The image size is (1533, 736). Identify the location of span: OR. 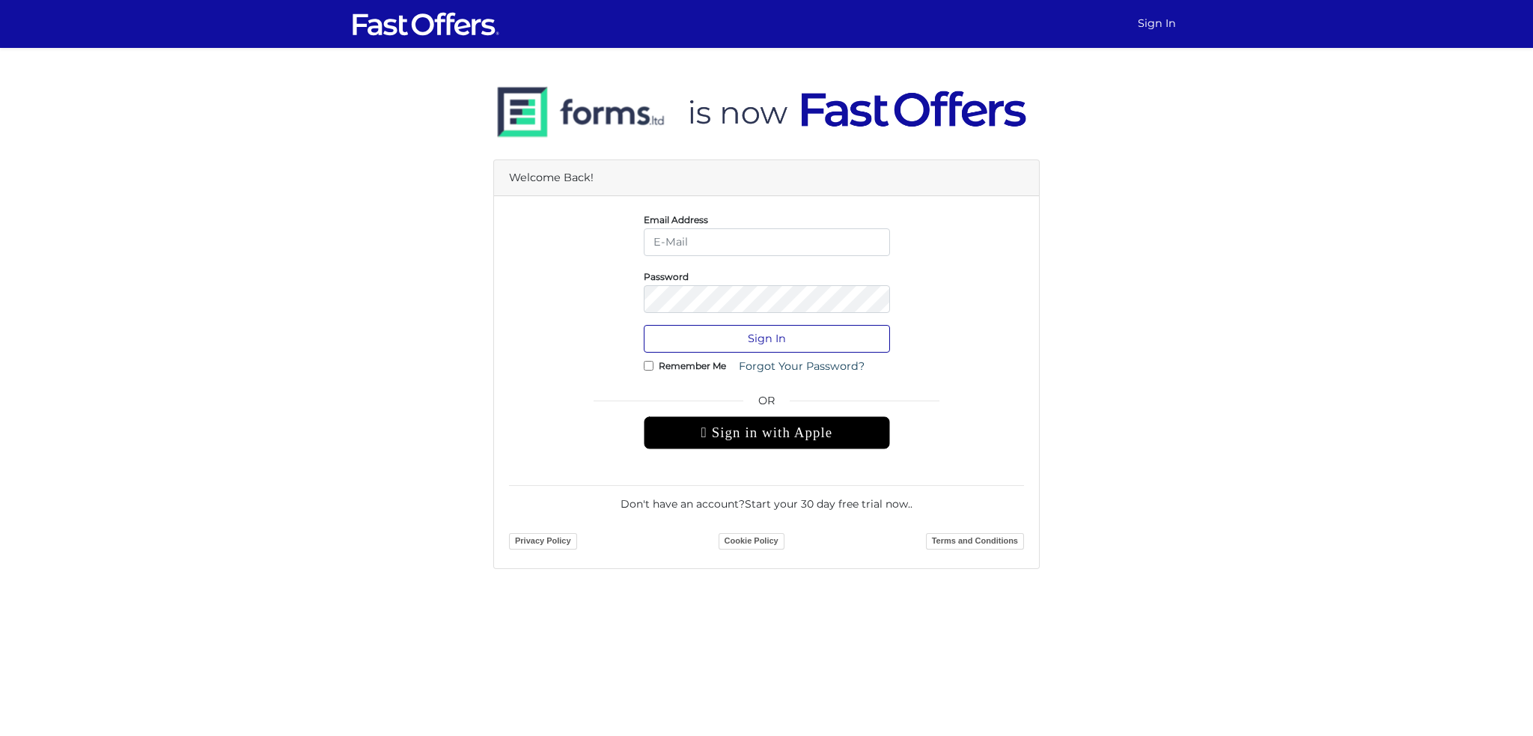
(766, 404).